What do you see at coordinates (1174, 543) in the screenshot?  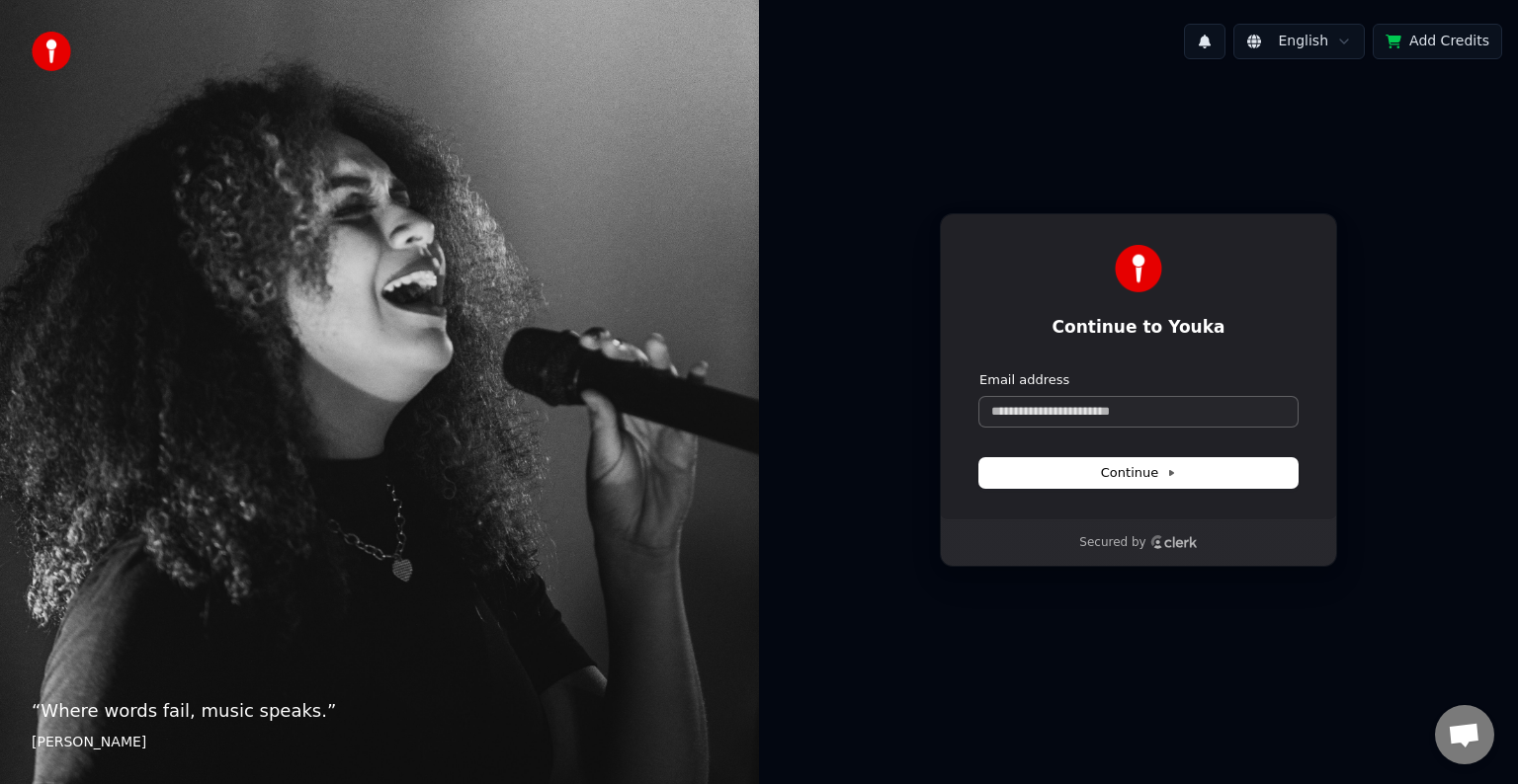 I see `a: Clerk logo` at bounding box center [1174, 543].